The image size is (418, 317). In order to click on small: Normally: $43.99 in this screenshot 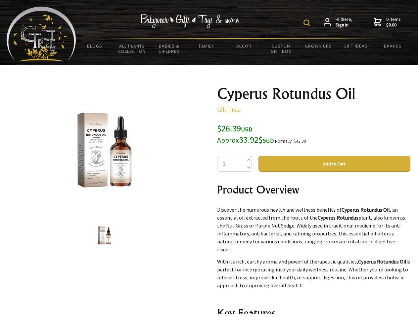, I will do `click(290, 141)`.